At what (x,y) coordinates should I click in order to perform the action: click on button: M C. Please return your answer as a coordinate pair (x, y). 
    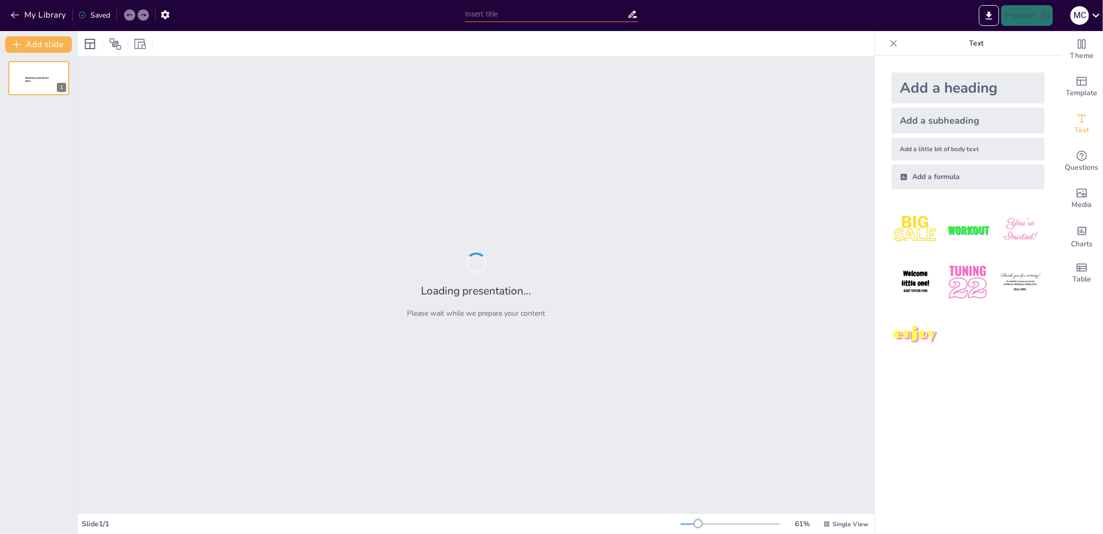
    Looking at the image, I should click on (1079, 16).